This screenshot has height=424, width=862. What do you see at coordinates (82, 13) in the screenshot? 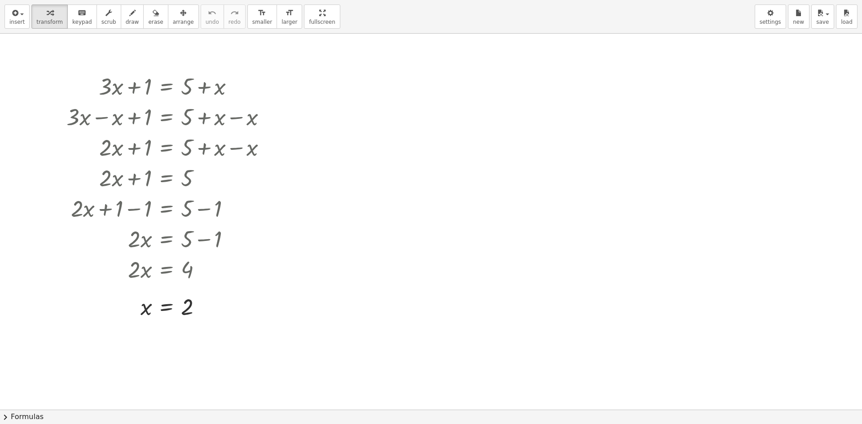
I see `i: keyboard` at bounding box center [82, 13].